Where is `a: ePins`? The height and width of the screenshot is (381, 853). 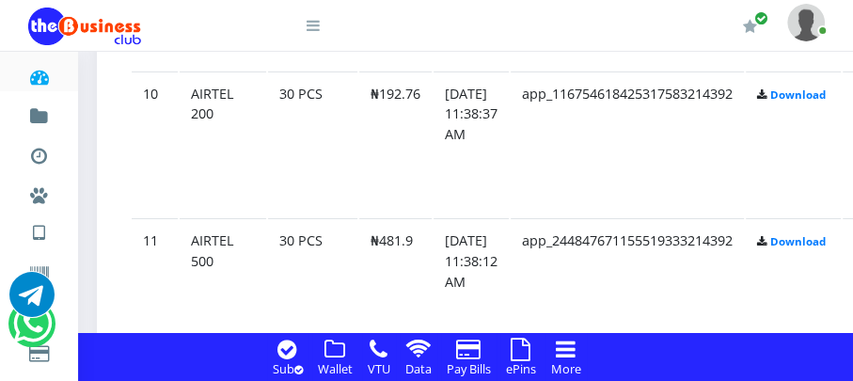 a: ePins is located at coordinates (521, 368).